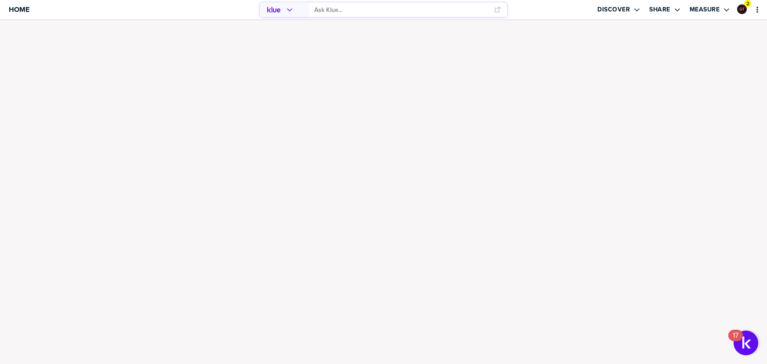 The height and width of the screenshot is (364, 767). Describe the element at coordinates (748, 4) in the screenshot. I see `span: 2` at that location.